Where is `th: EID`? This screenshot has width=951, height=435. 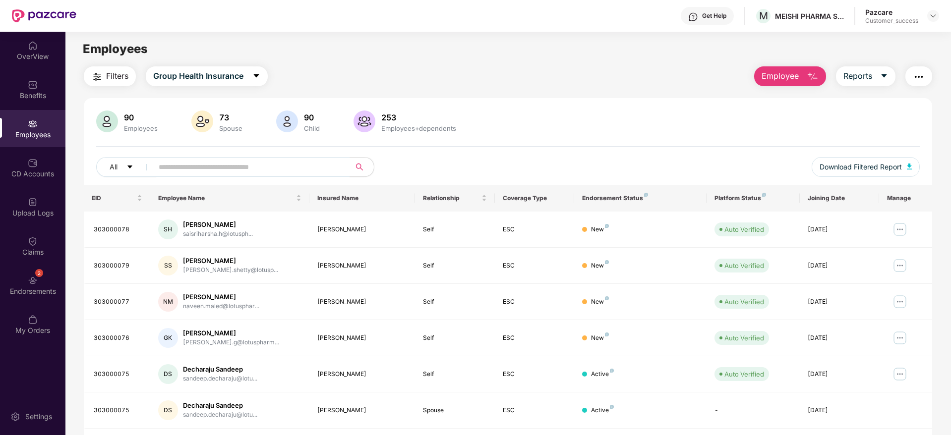 th: EID is located at coordinates (117, 198).